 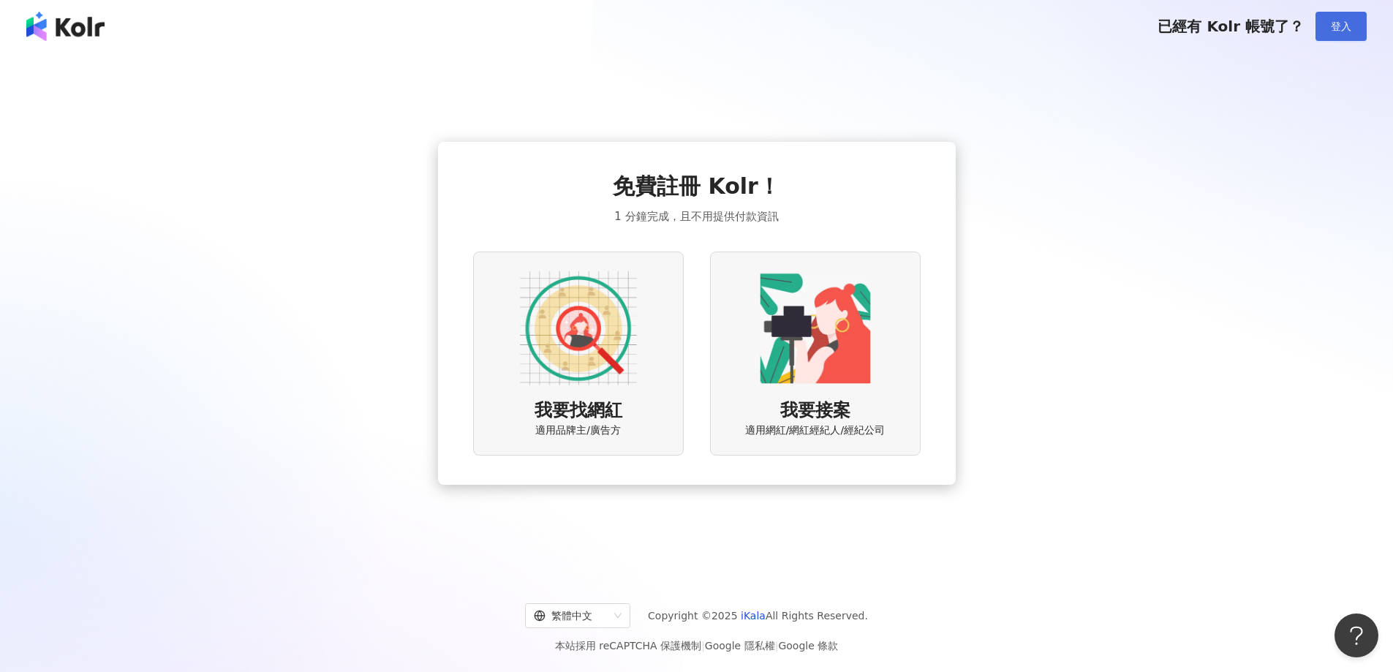 What do you see at coordinates (808, 646) in the screenshot?
I see `a: Google 條款` at bounding box center [808, 646].